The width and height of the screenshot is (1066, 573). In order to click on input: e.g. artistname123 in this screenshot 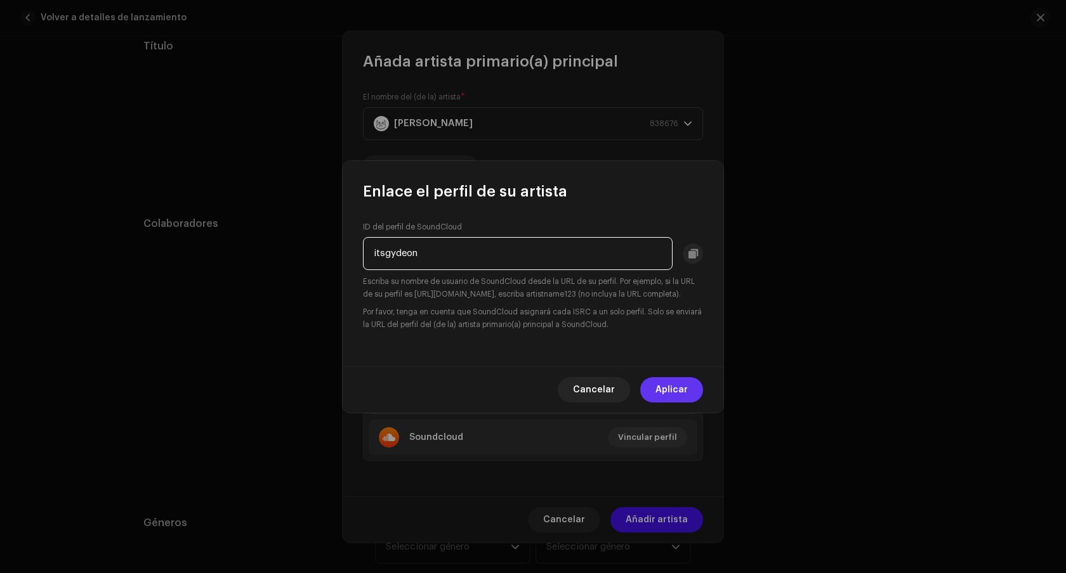, I will do `click(518, 254)`.